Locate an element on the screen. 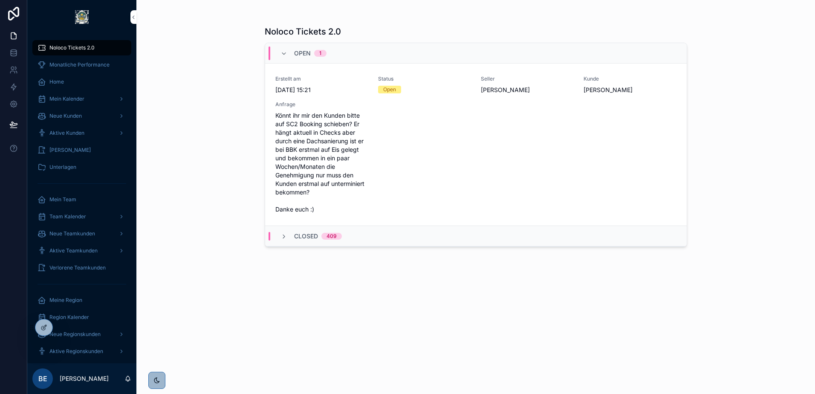 The image size is (815, 394). span: Mein Team is located at coordinates (63, 199).